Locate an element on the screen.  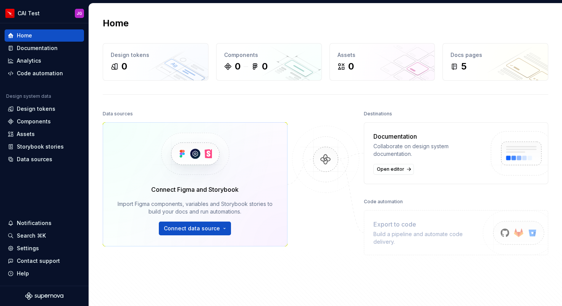
a: Components00 is located at coordinates (269, 62).